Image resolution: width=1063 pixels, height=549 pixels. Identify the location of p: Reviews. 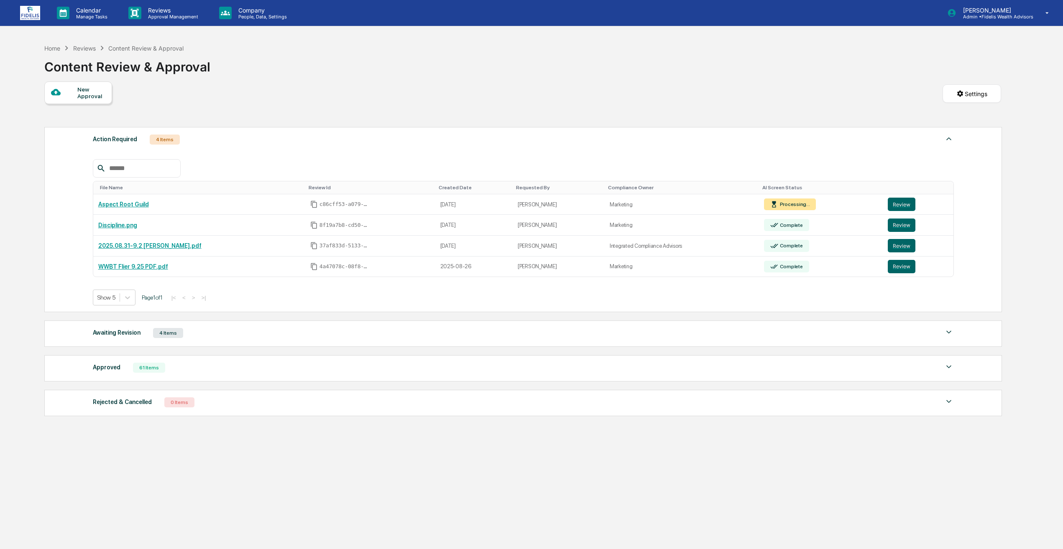
(172, 10).